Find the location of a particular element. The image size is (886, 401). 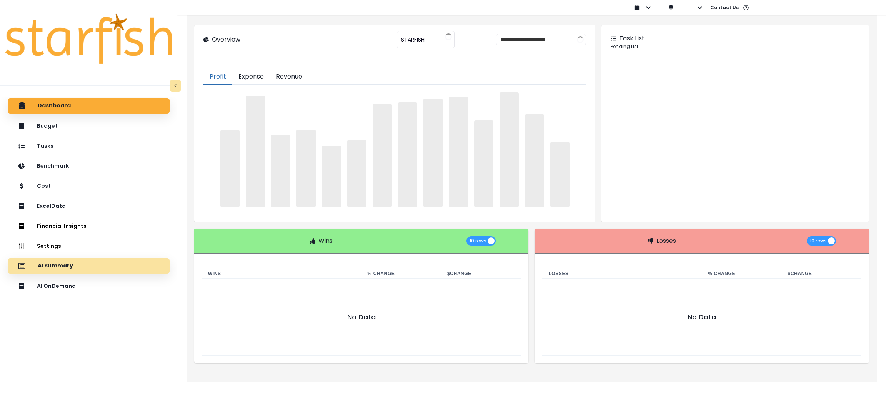

p: Tasks is located at coordinates (45, 146).